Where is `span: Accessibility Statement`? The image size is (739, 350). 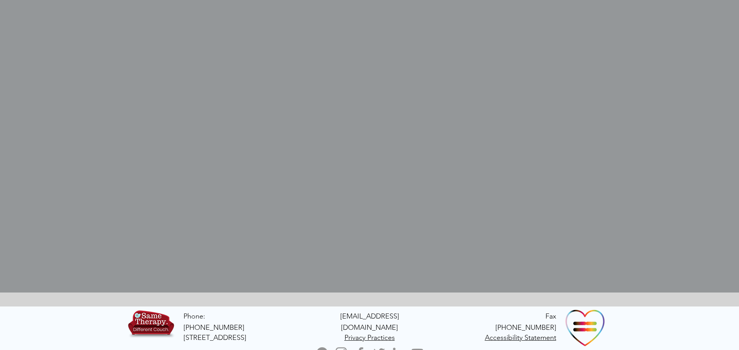
span: Accessibility Statement is located at coordinates (521, 337).